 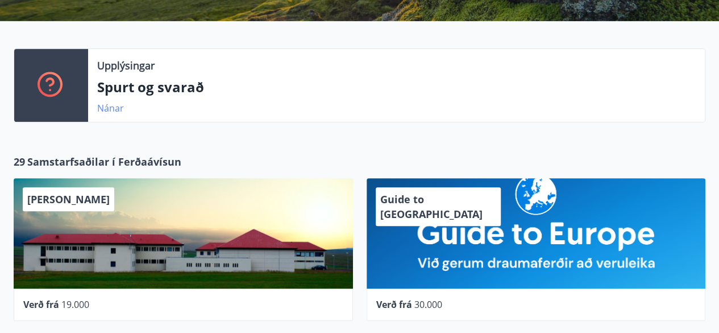 What do you see at coordinates (110, 108) in the screenshot?
I see `a: Nánar` at bounding box center [110, 108].